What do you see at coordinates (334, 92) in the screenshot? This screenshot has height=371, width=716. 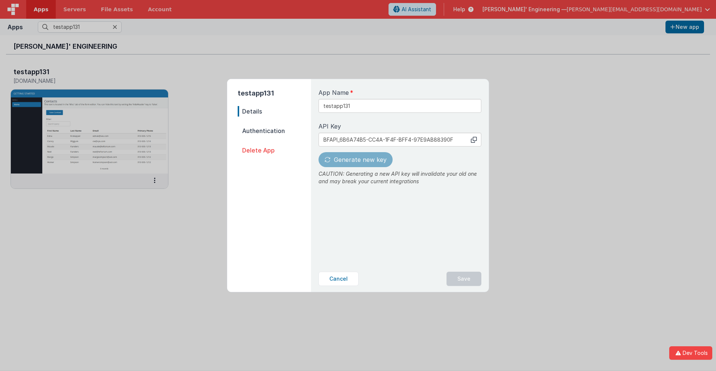 I see `span: App Name` at bounding box center [334, 92].